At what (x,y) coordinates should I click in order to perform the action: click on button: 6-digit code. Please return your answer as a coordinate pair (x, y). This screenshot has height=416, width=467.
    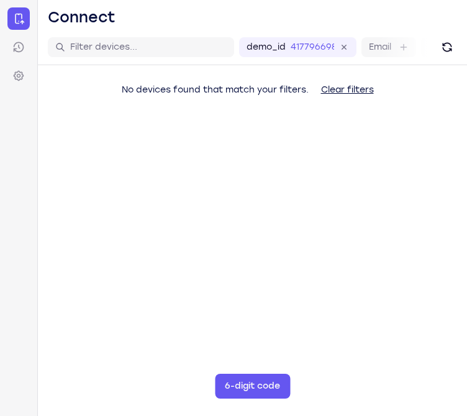
    Looking at the image, I should click on (252, 386).